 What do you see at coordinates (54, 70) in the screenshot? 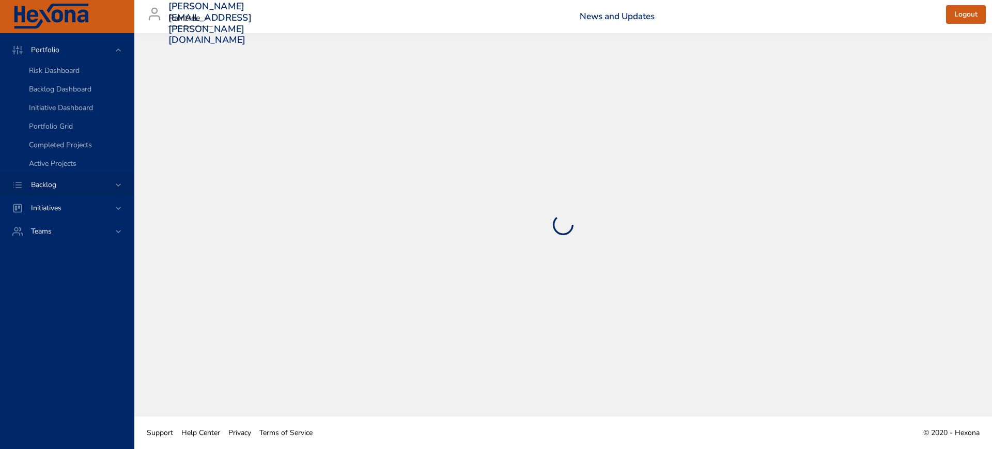
I see `span: Risk Dashboard` at bounding box center [54, 70].